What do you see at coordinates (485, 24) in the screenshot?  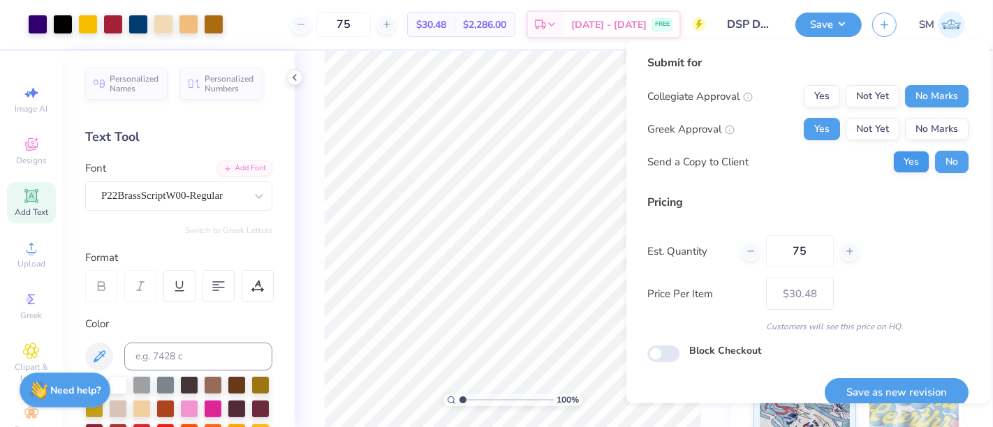 I see `span: $2,286.00` at bounding box center [485, 24].